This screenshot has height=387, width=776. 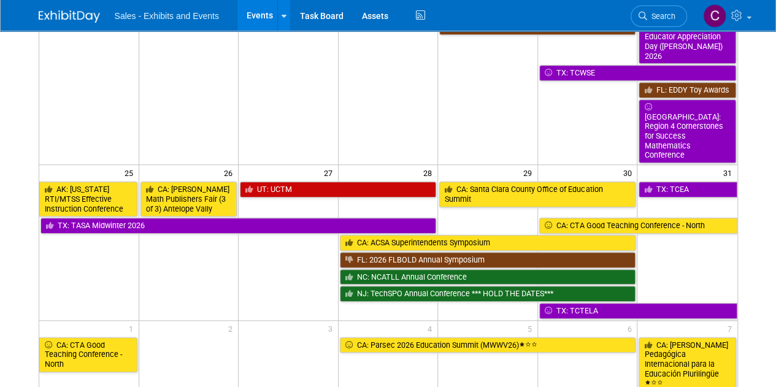 I want to click on a: FL: 2026 FLBOLD Annual Symposium, so click(x=488, y=260).